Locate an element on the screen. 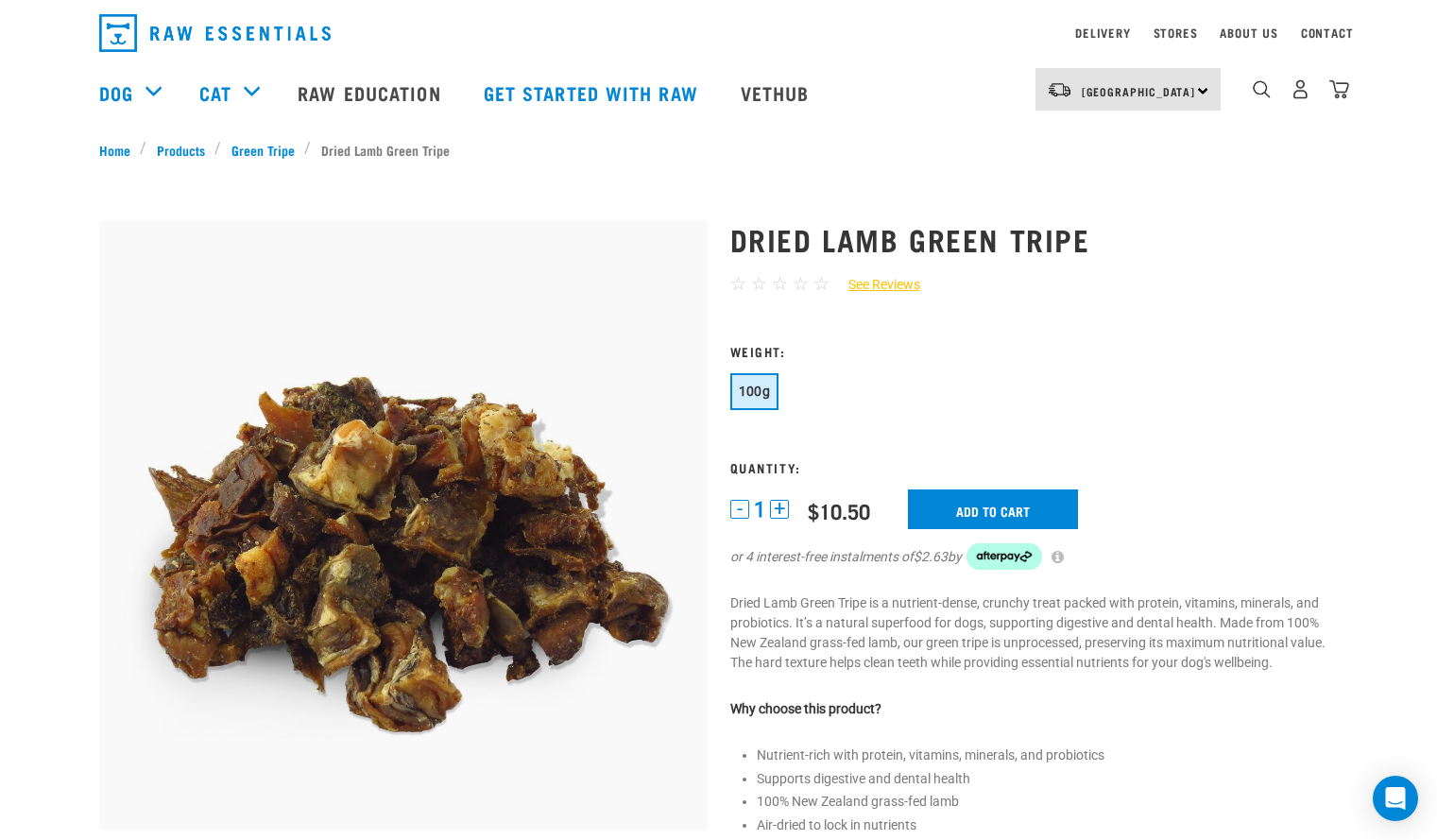 Image resolution: width=1437 pixels, height=840 pixels. a: Vethub is located at coordinates (777, 93).